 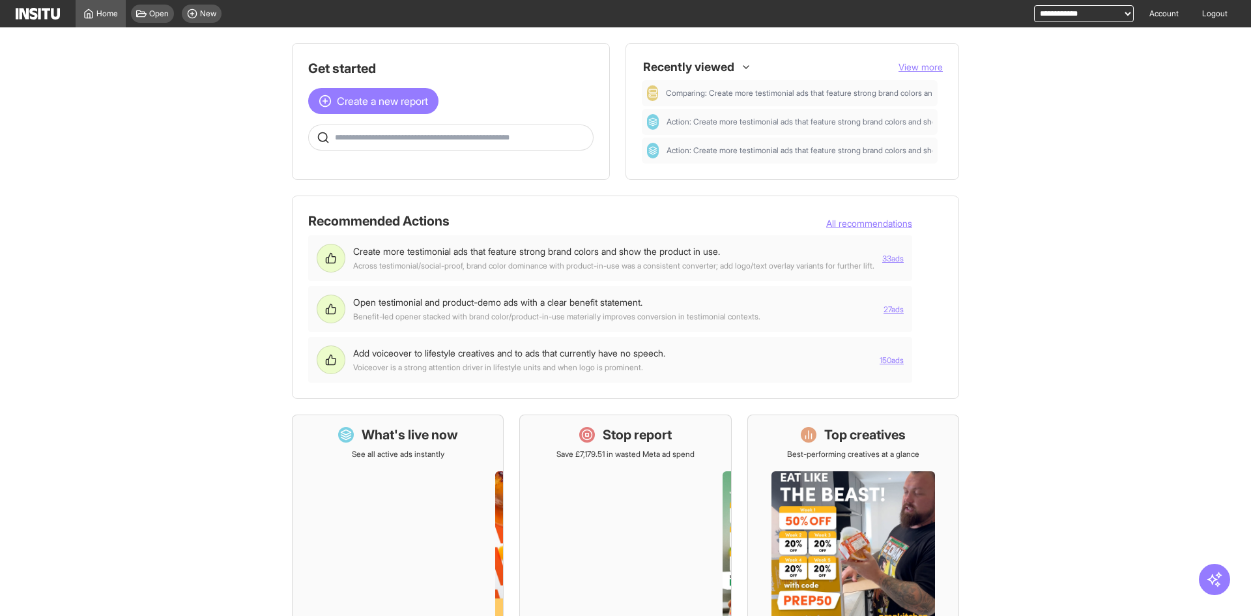 I want to click on h1: What's live now, so click(x=410, y=435).